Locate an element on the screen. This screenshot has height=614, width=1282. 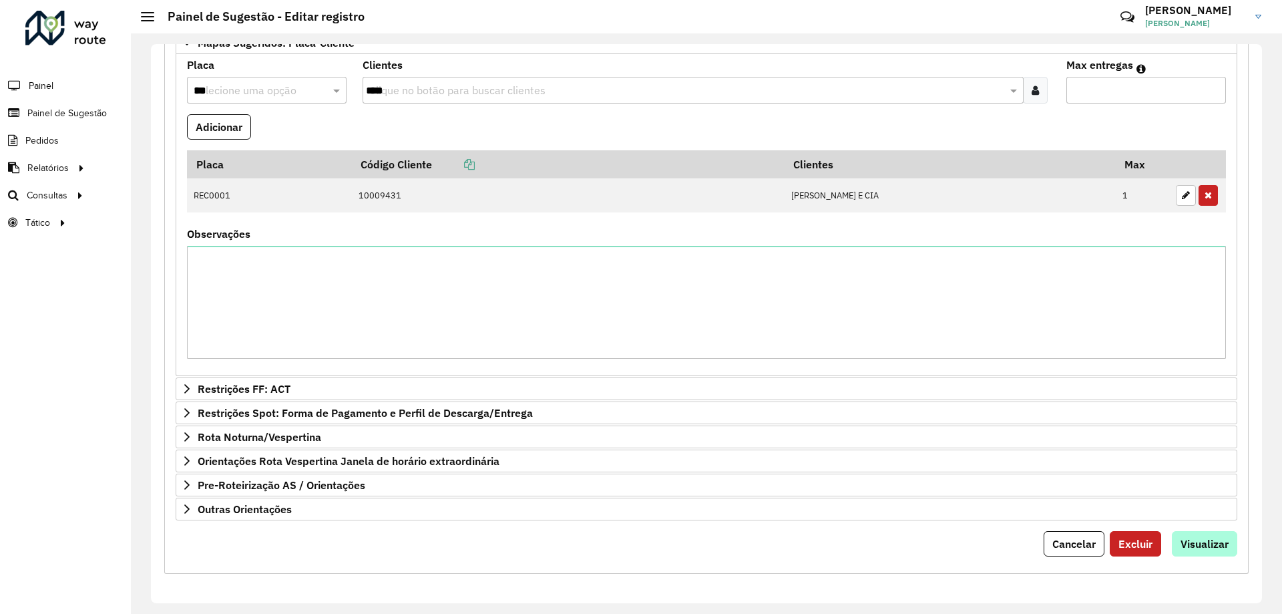
th: Placa is located at coordinates (269, 164).